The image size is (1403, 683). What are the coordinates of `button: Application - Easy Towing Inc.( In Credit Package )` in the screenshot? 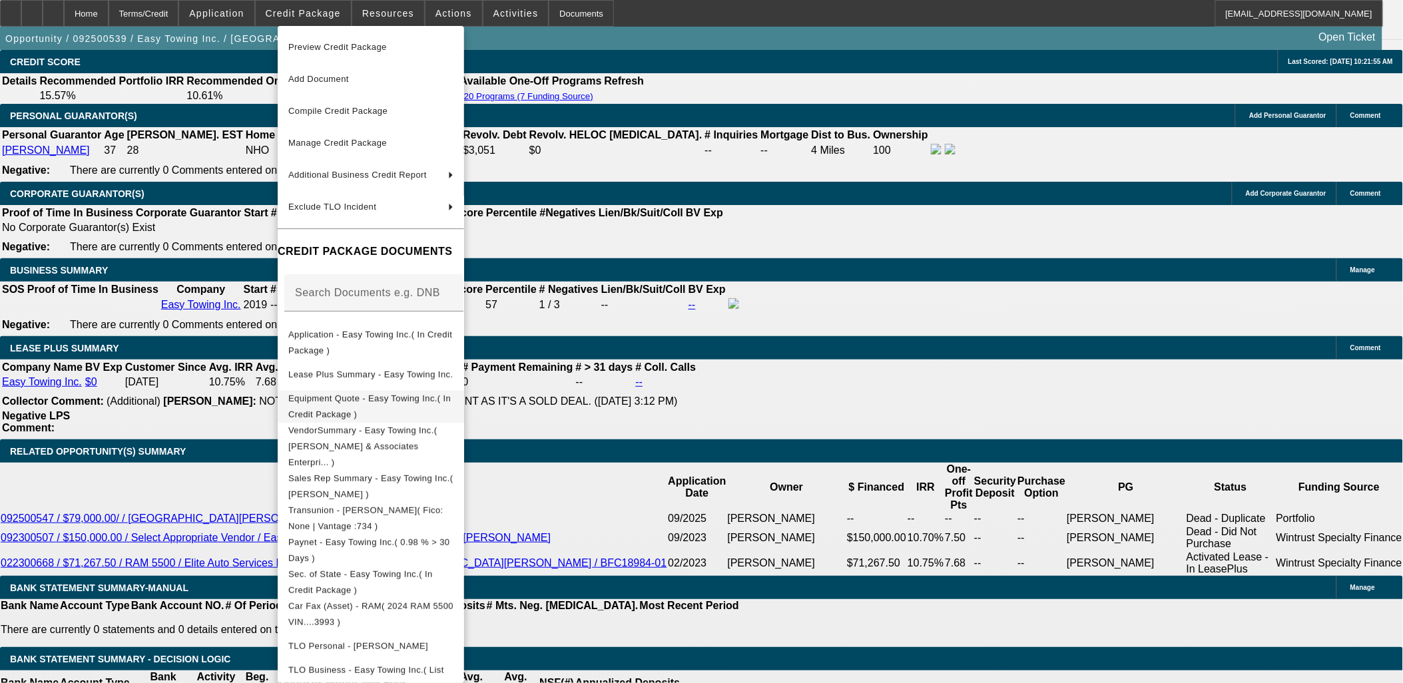 It's located at (371, 342).